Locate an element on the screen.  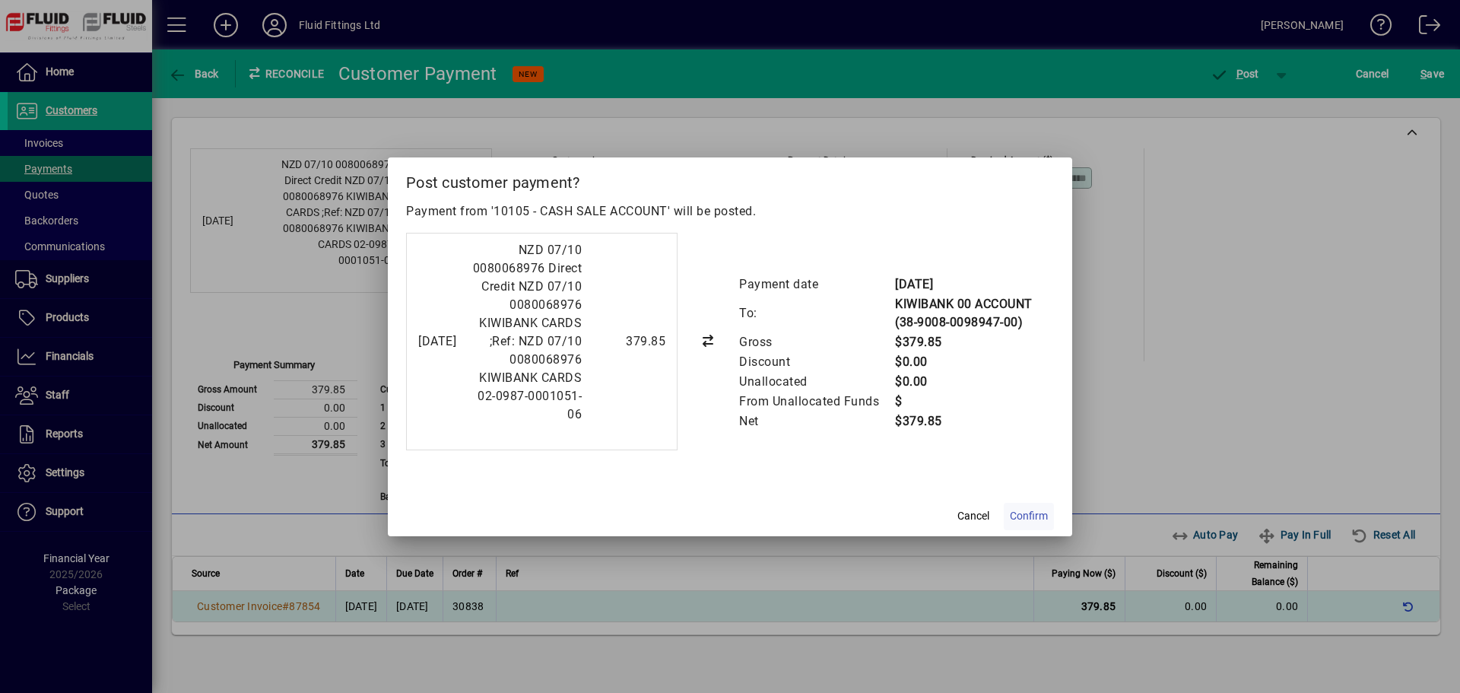
span: Confirm is located at coordinates (1029, 516).